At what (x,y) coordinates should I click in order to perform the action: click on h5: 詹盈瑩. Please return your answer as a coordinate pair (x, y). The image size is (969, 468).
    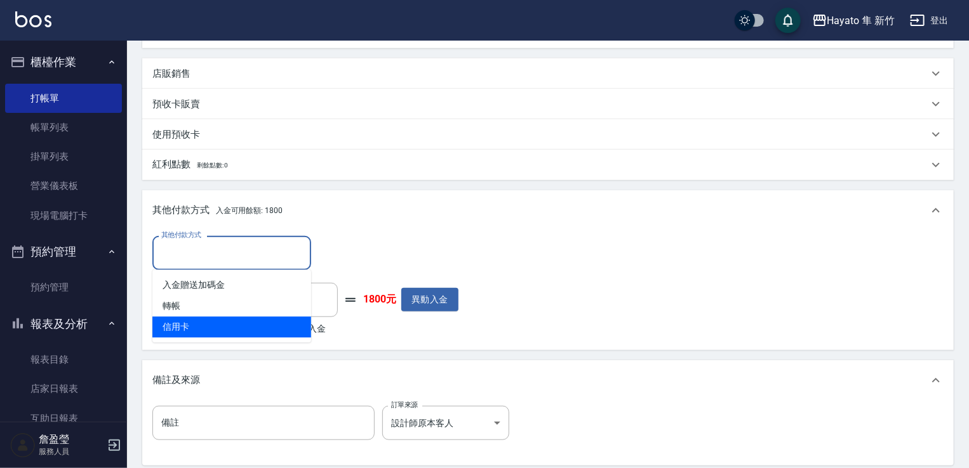
    Looking at the image, I should click on (71, 440).